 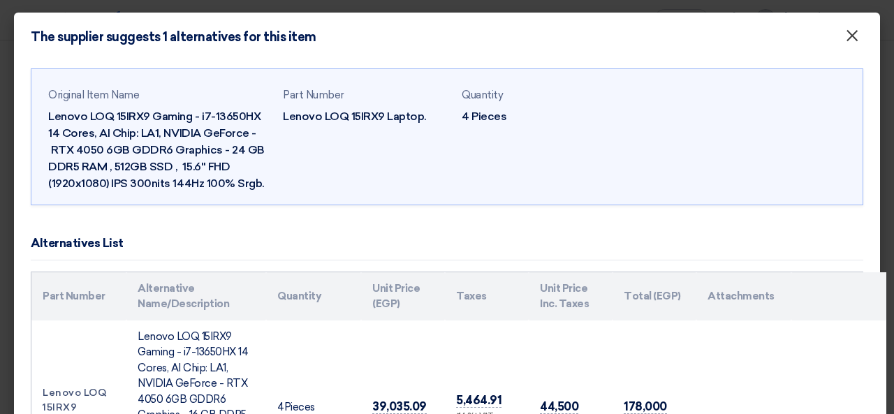 I want to click on th: Unit Price (EGP), so click(x=403, y=296).